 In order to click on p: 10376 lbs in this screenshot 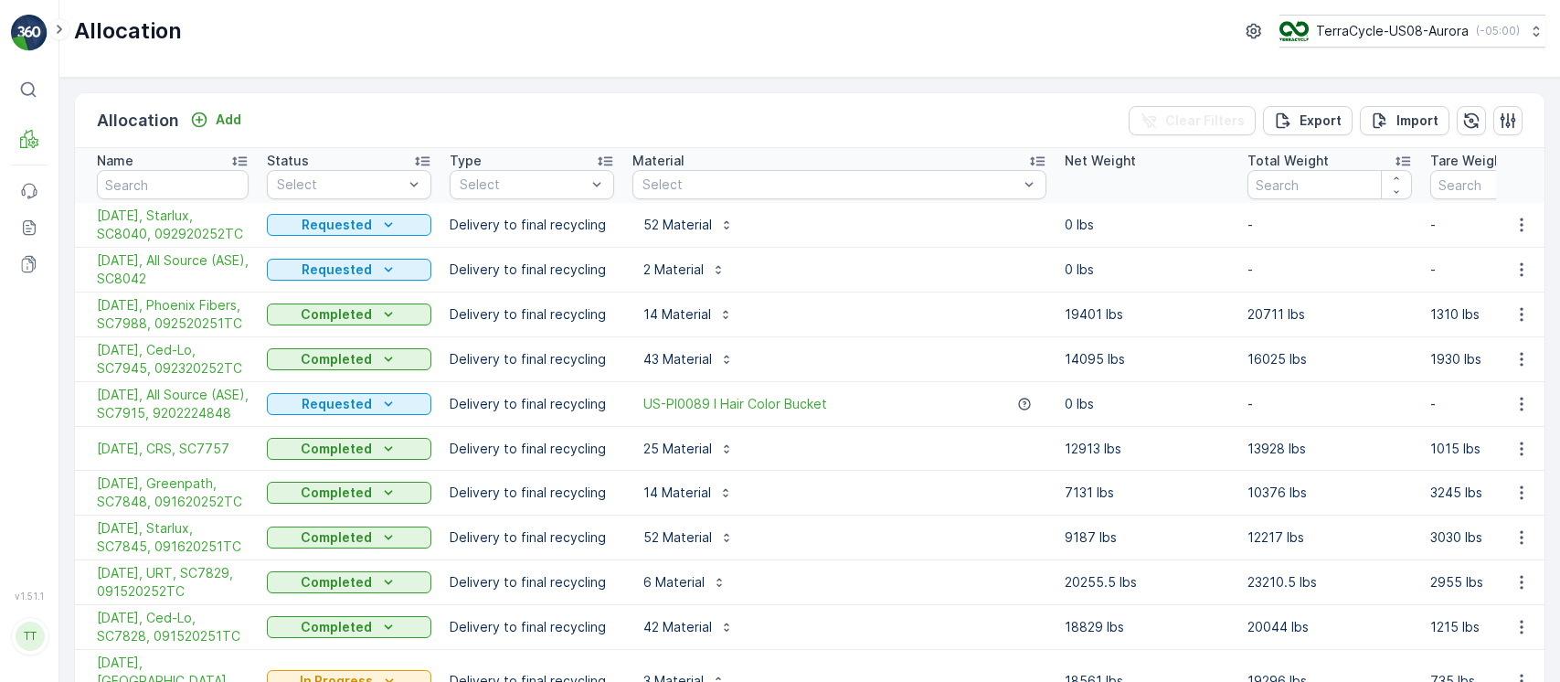, I will do `click(1330, 493)`.